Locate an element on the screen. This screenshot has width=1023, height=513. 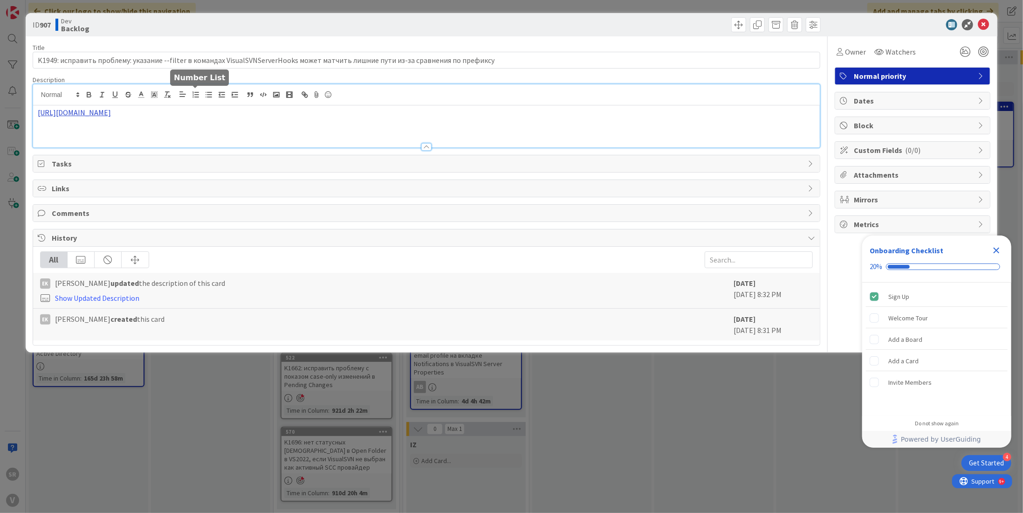
a: Powered by UserGuiding is located at coordinates (937, 439).